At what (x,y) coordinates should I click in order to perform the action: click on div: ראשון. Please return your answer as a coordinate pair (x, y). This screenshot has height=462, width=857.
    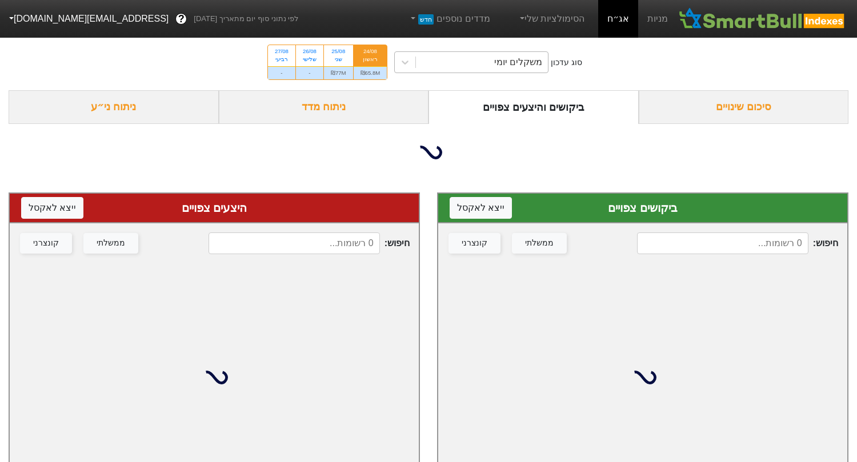
    Looking at the image, I should click on (370, 59).